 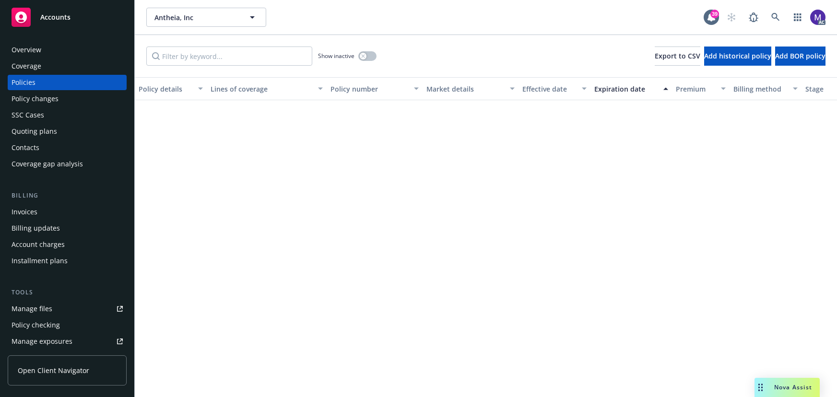 I want to click on button: Add historical policy, so click(x=738, y=56).